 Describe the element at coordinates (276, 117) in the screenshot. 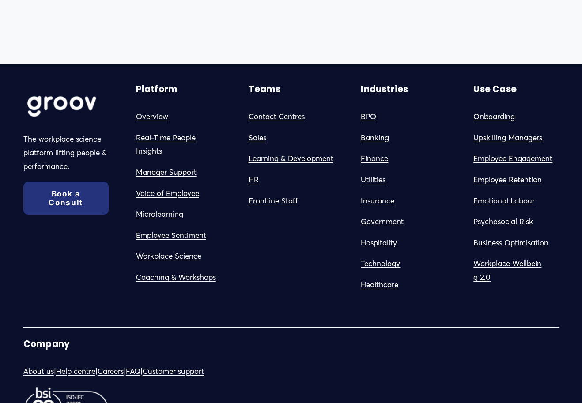

I see `a: Contact Centres` at that location.